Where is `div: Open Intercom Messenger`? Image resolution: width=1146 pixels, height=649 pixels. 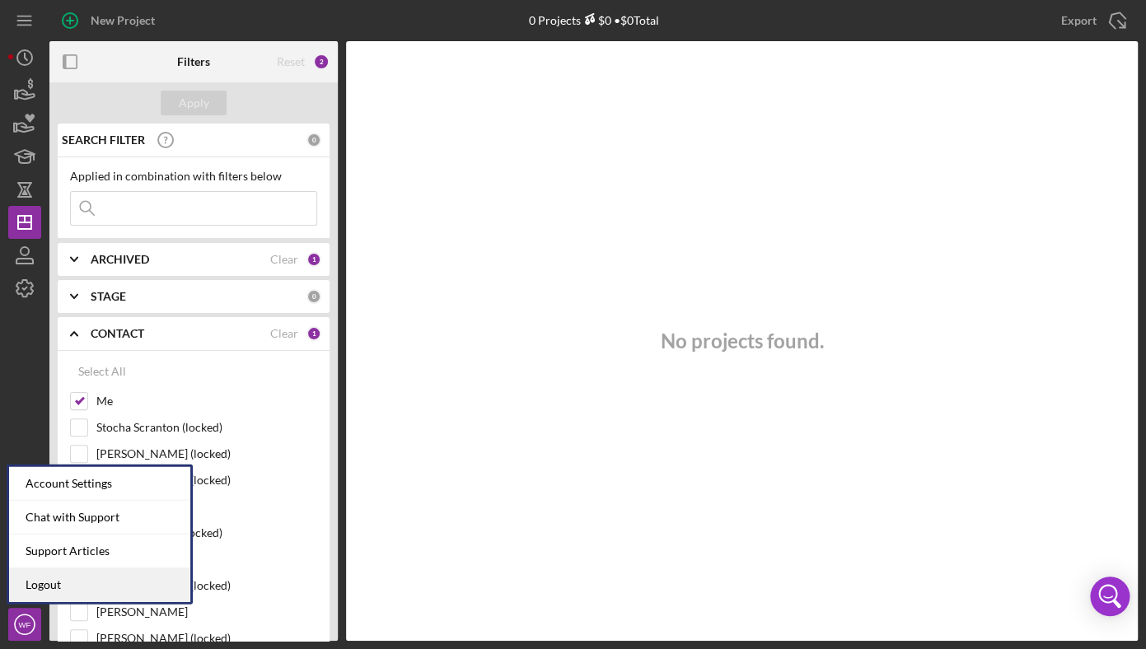 div: Open Intercom Messenger is located at coordinates (1110, 597).